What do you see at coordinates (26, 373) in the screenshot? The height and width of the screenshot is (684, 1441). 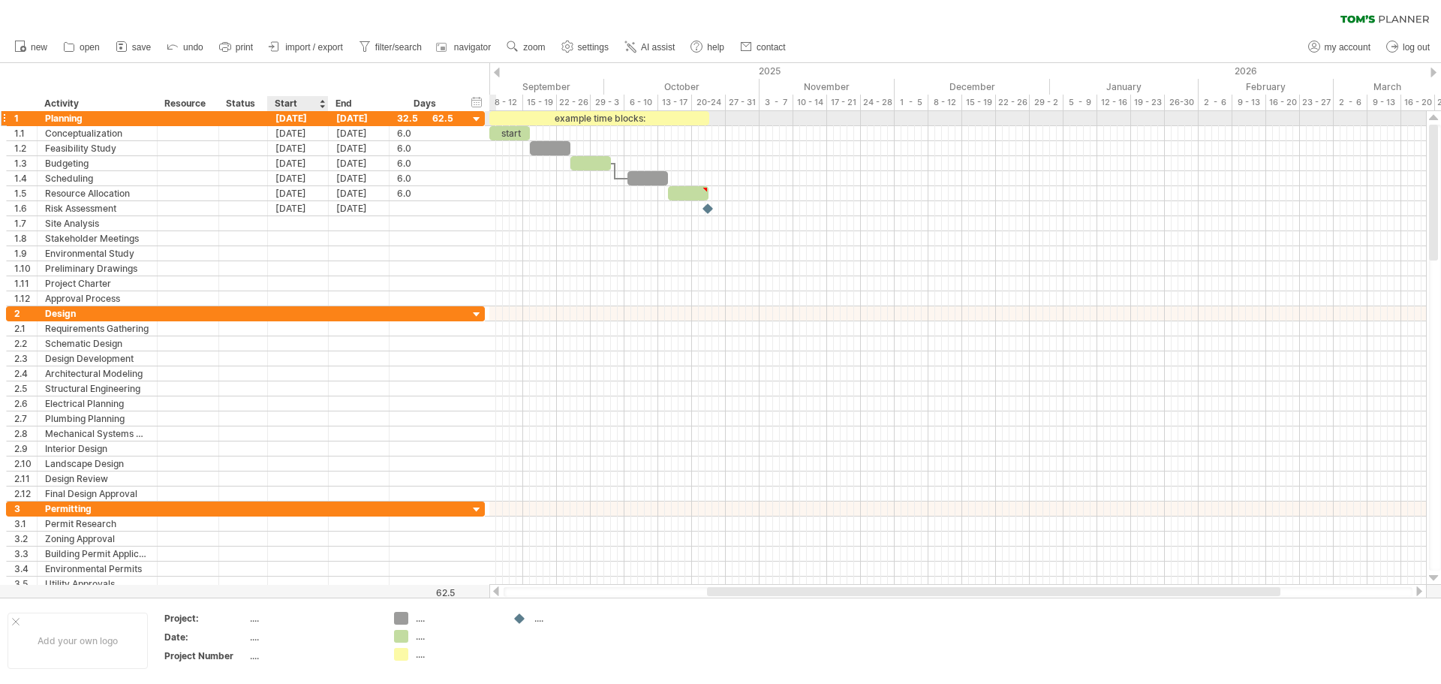 I see `div: 2.4` at bounding box center [26, 373].